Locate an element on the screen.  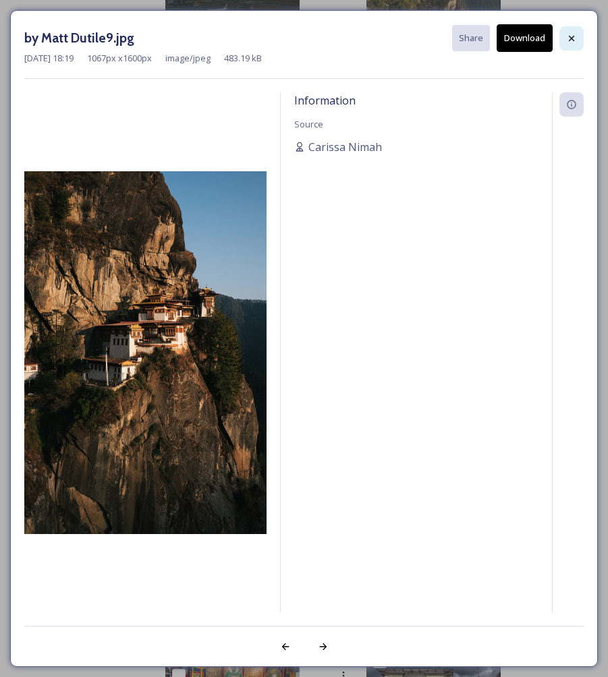
img: by%20Matt%20Dutile9.jpg is located at coordinates (145, 353).